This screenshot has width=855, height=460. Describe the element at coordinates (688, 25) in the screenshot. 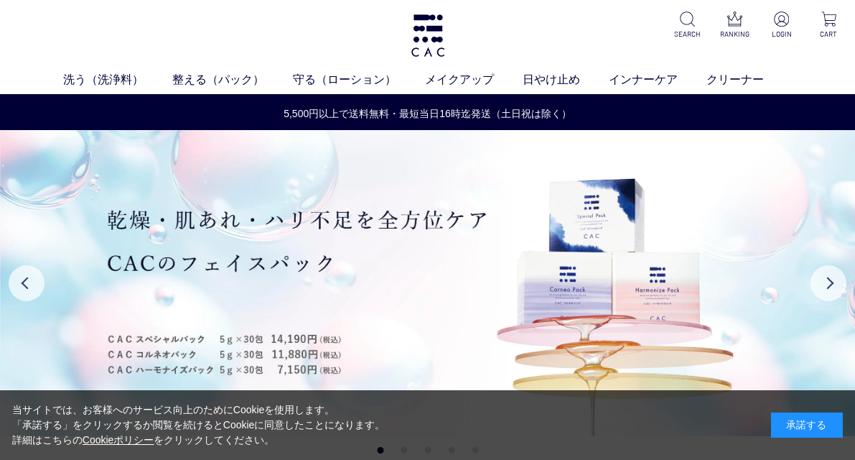

I see `a: SEARCH` at that location.